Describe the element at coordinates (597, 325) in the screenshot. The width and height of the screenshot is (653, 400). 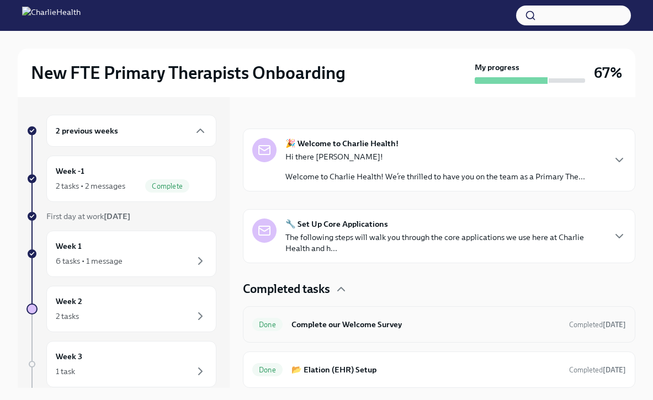
I see `span: September 7th, 2025 15:39` at that location.